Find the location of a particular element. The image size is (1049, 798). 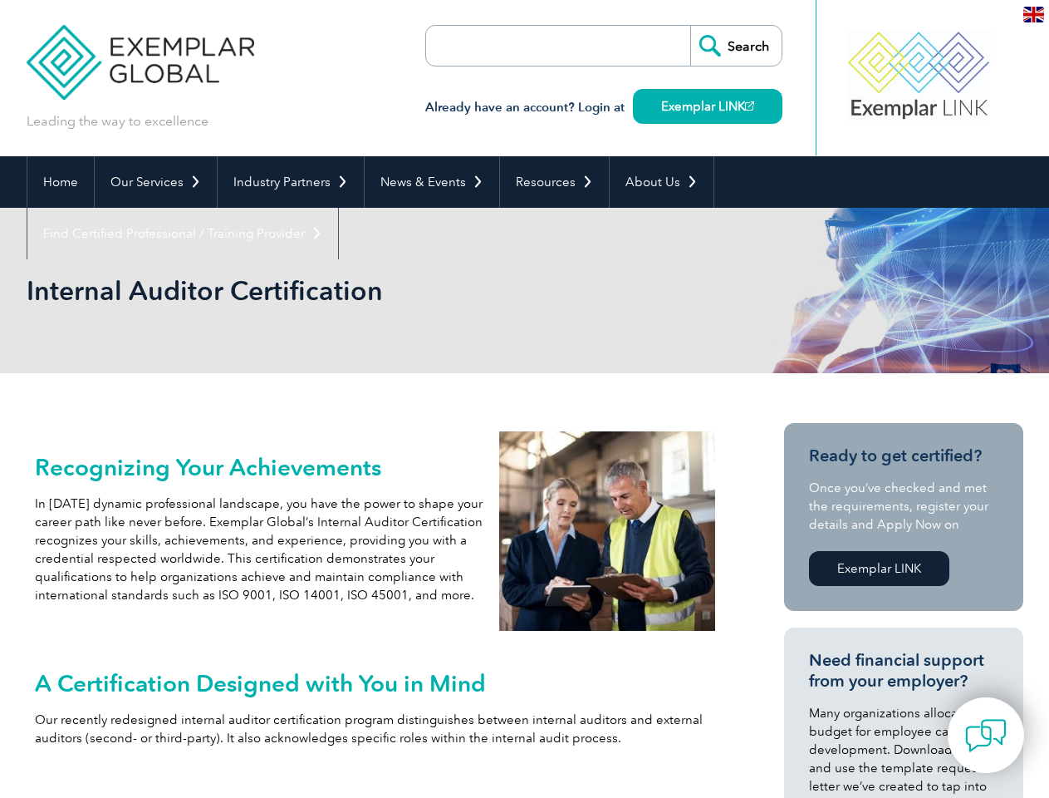

a: Home is located at coordinates (61, 182).